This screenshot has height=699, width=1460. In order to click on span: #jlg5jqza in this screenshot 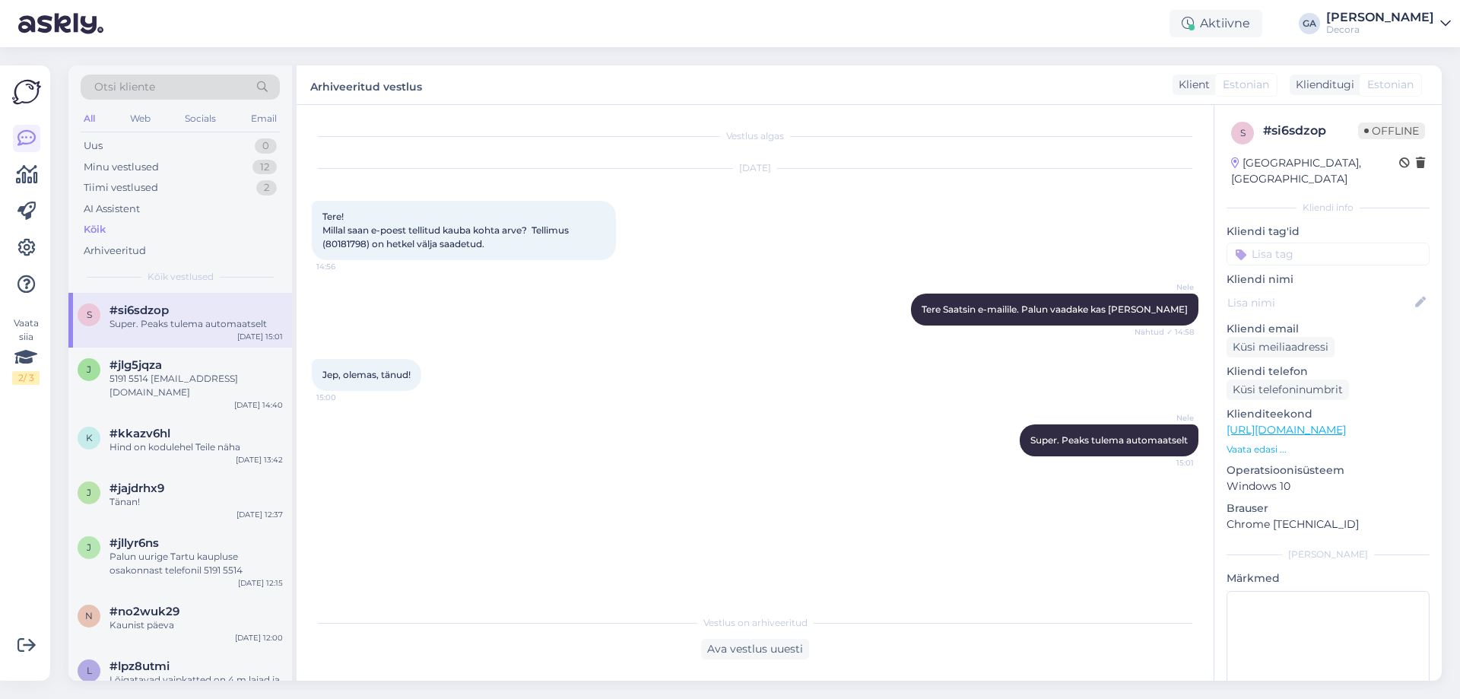, I will do `click(135, 365)`.